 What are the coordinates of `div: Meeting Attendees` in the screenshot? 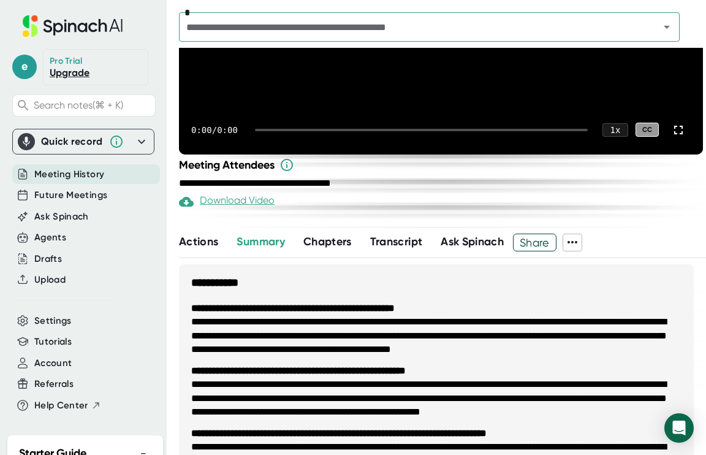 It's located at (443, 165).